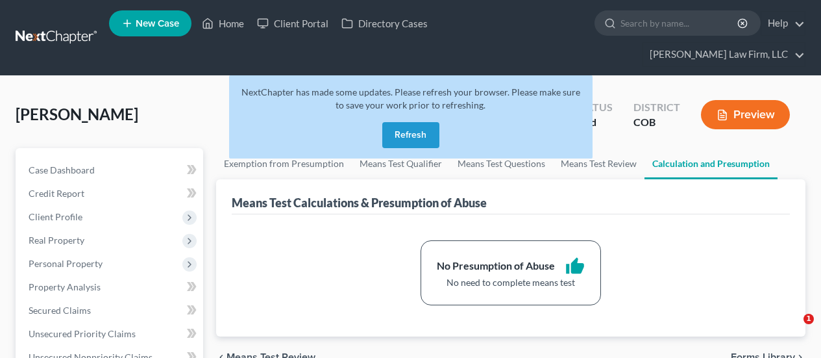  I want to click on div: Status, so click(593, 107).